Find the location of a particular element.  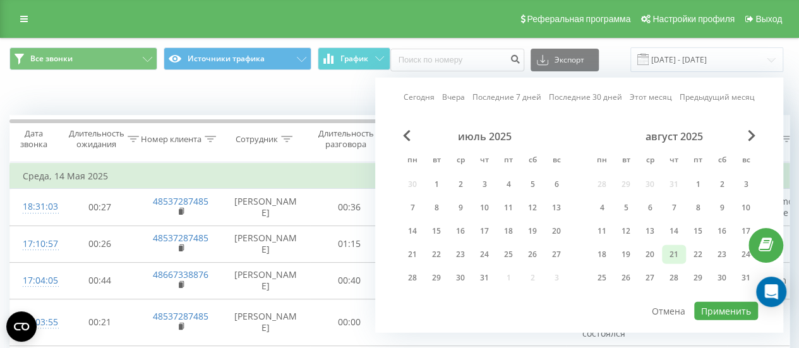

div: пт 15 авг. 2025 г. is located at coordinates (698, 231).